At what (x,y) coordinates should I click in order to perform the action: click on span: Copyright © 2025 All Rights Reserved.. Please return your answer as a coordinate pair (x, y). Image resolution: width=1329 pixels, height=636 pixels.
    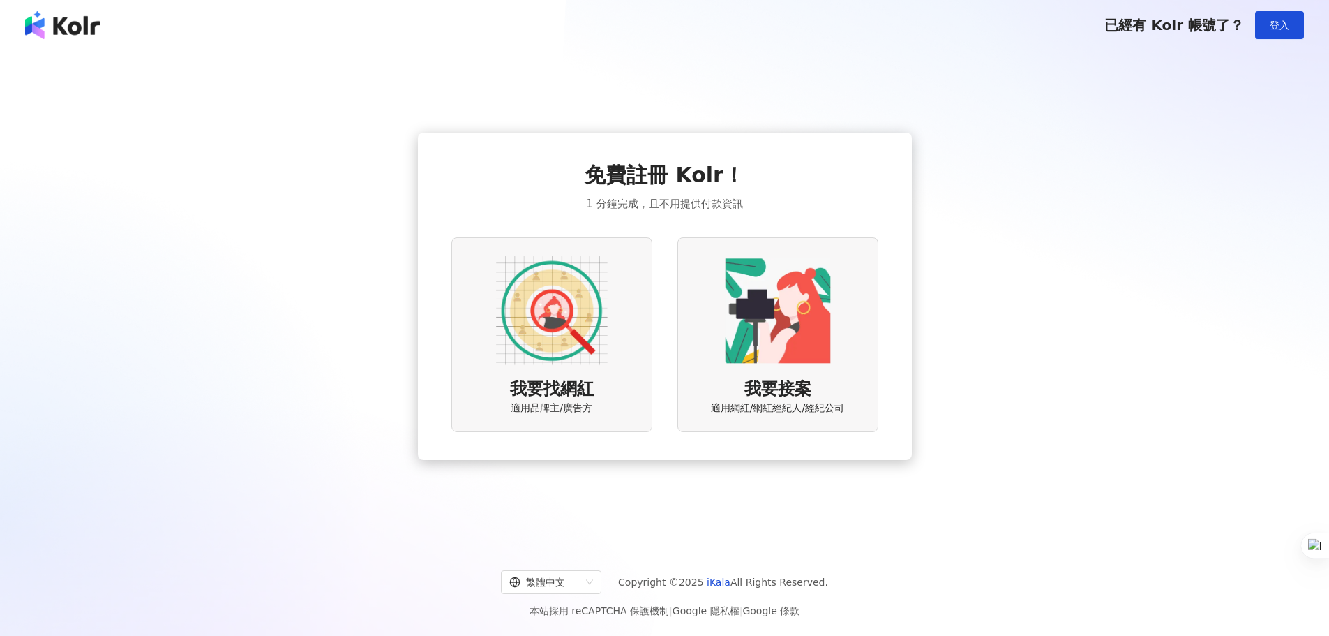
    Looking at the image, I should click on (723, 582).